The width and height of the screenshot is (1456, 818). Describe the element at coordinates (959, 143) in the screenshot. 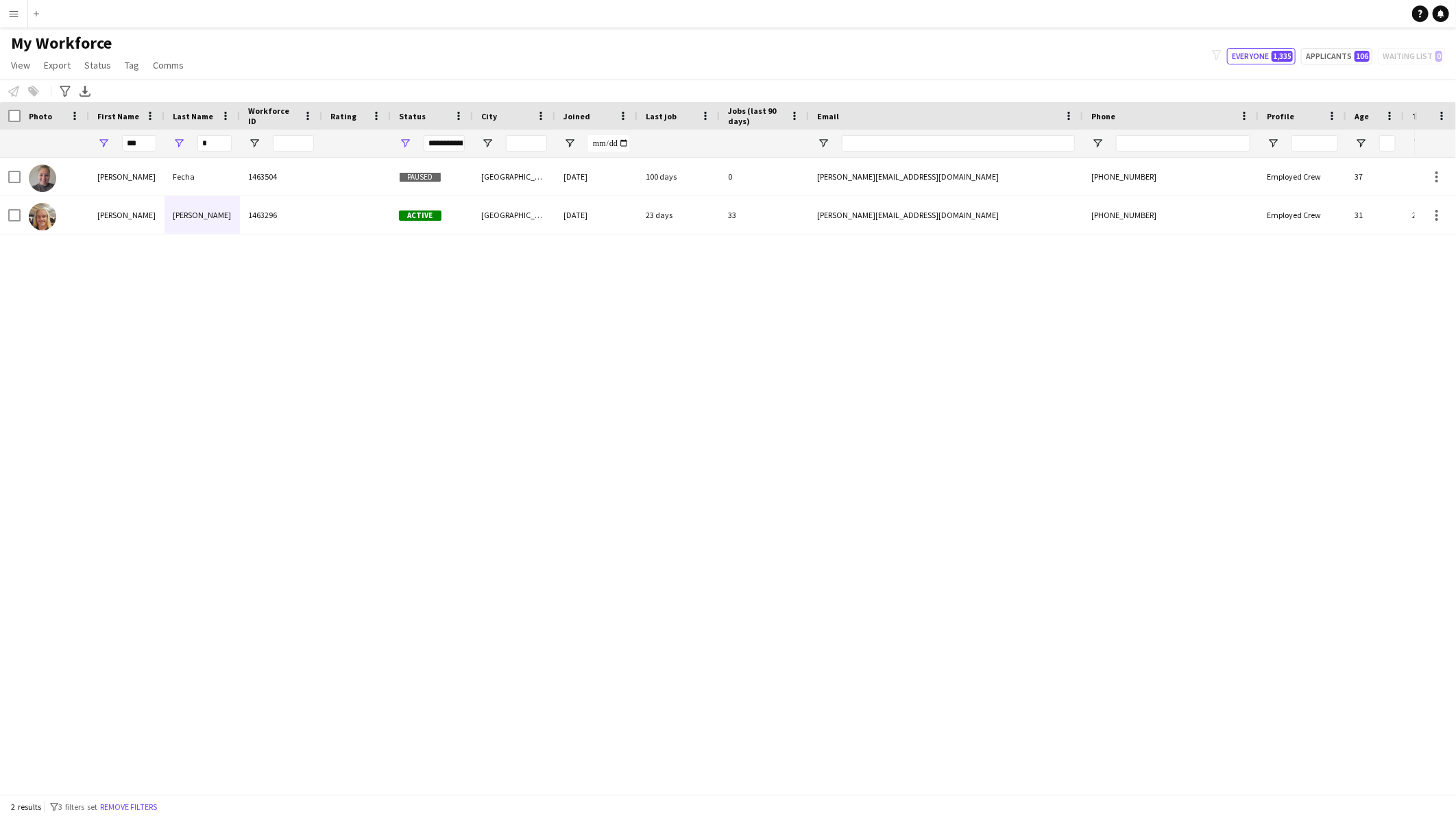

I see `input: Email Filter Input` at that location.